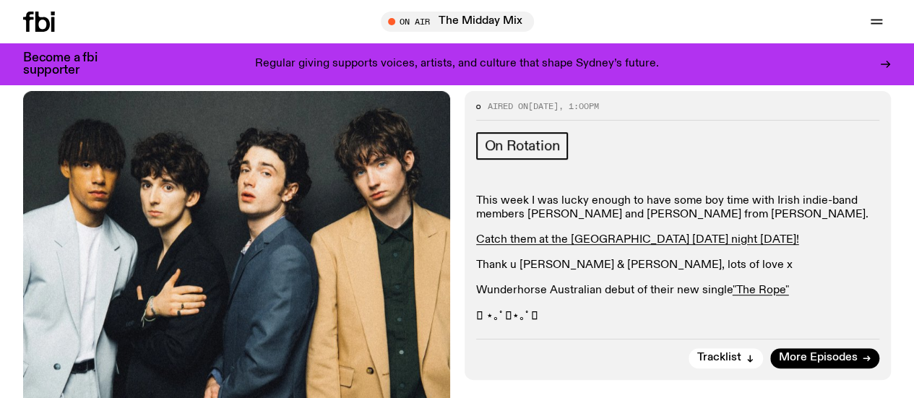 The width and height of the screenshot is (914, 398). I want to click on button: Tracklist, so click(725, 358).